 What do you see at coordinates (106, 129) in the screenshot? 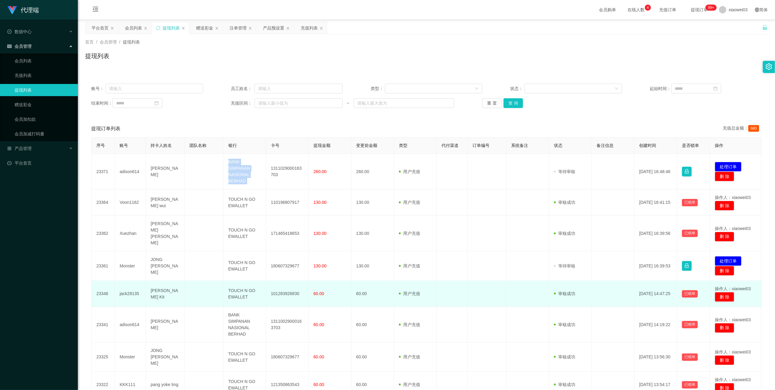
I see `span: 提现订单列表` at bounding box center [106, 129].